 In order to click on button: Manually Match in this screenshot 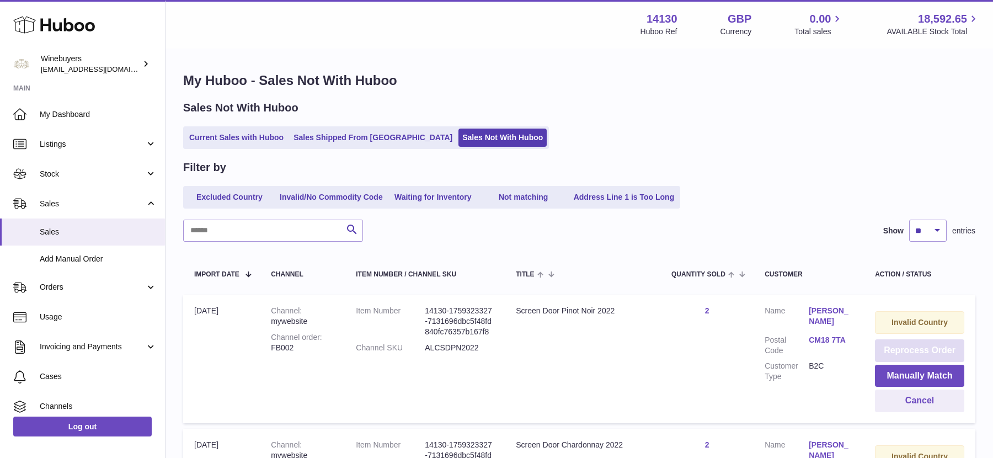, I will do `click(920, 376)`.